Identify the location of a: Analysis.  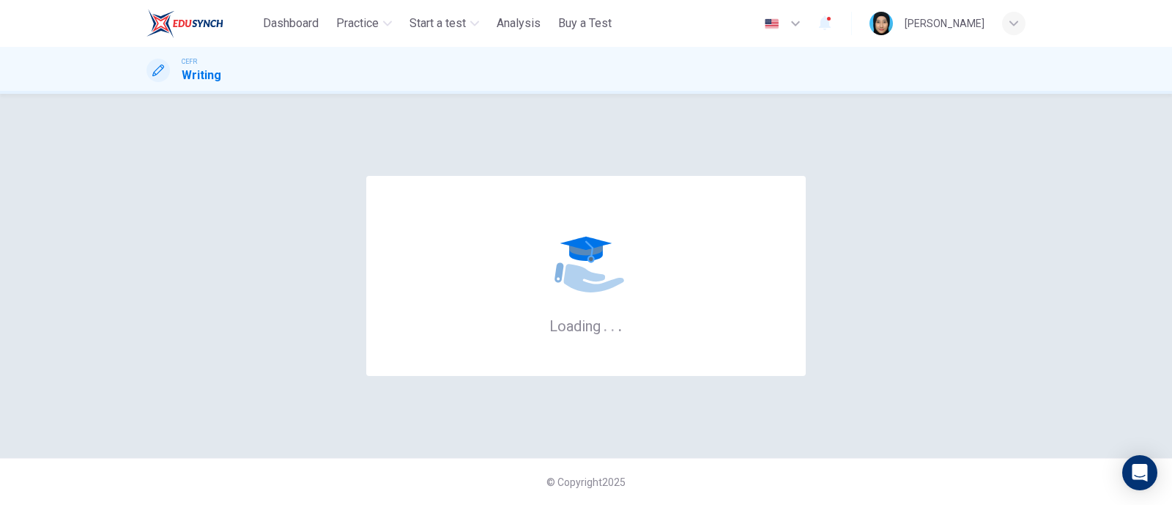
(518, 23).